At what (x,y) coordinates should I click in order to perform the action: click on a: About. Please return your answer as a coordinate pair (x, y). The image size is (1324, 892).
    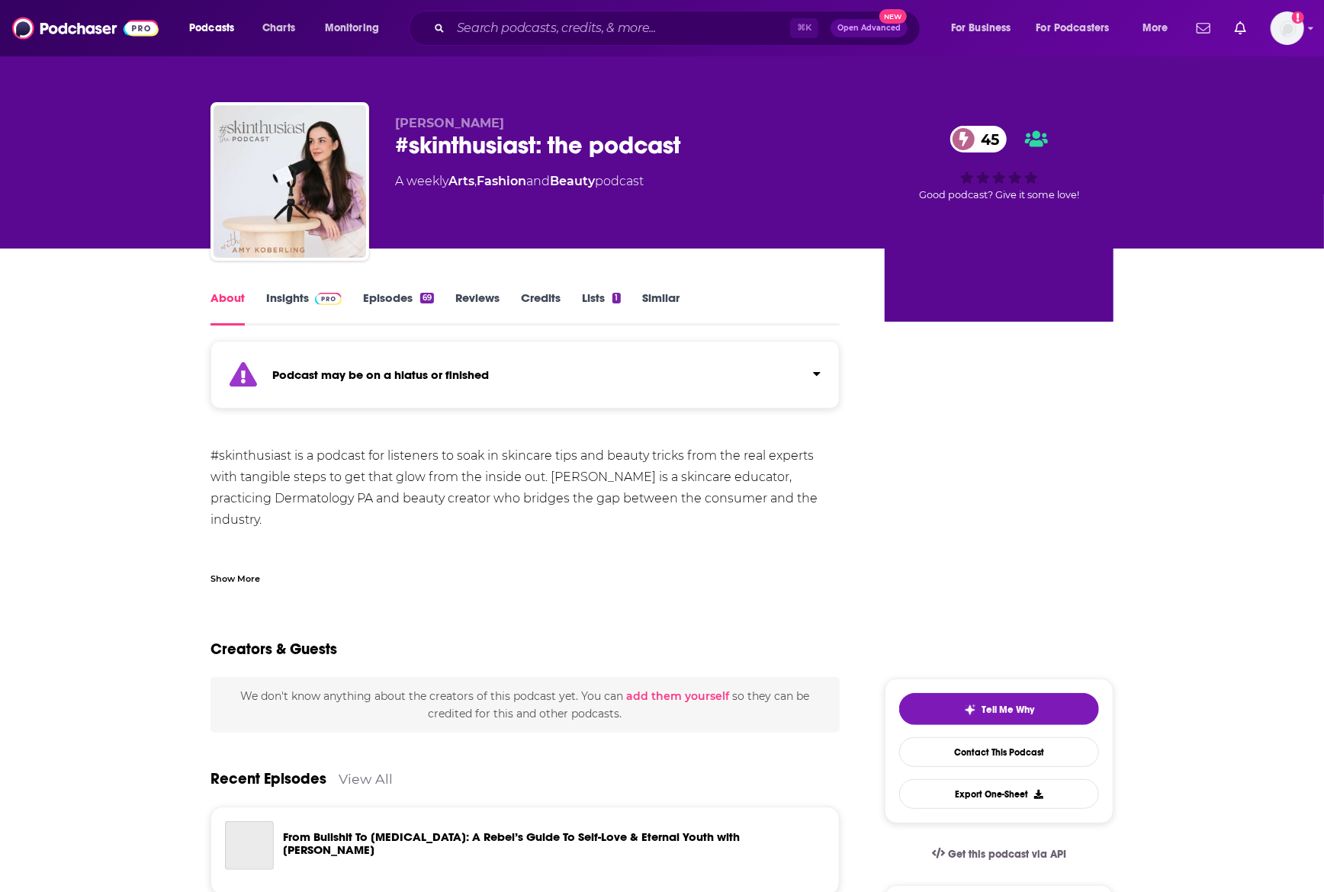
    Looking at the image, I should click on (227, 308).